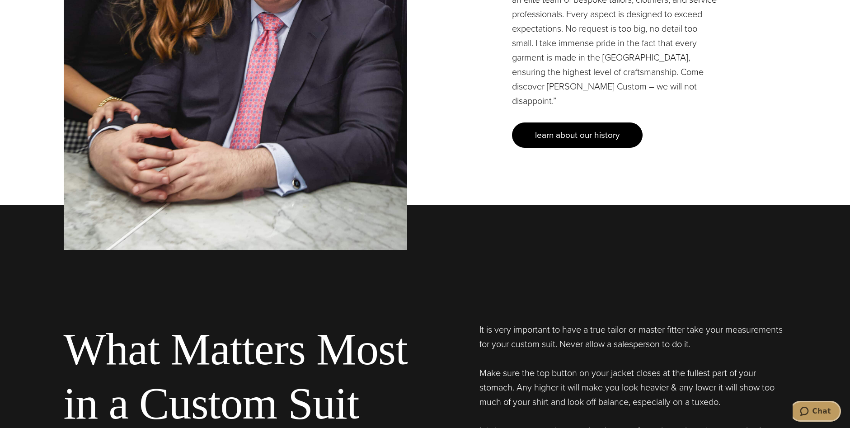  What do you see at coordinates (633, 337) in the screenshot?
I see `p: It is very important to have a true tailor or master fitter take your measurements for your custo...` at bounding box center [633, 337].